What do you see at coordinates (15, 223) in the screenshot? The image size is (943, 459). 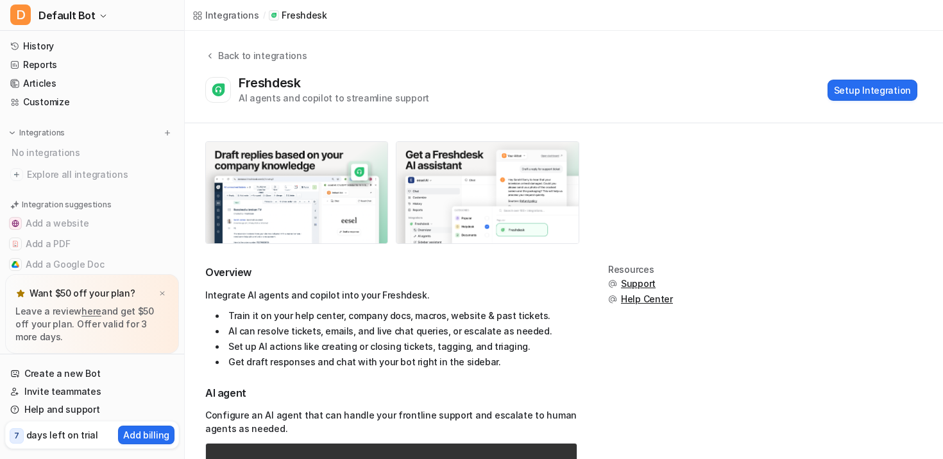 I see `img: Add a website` at bounding box center [15, 223].